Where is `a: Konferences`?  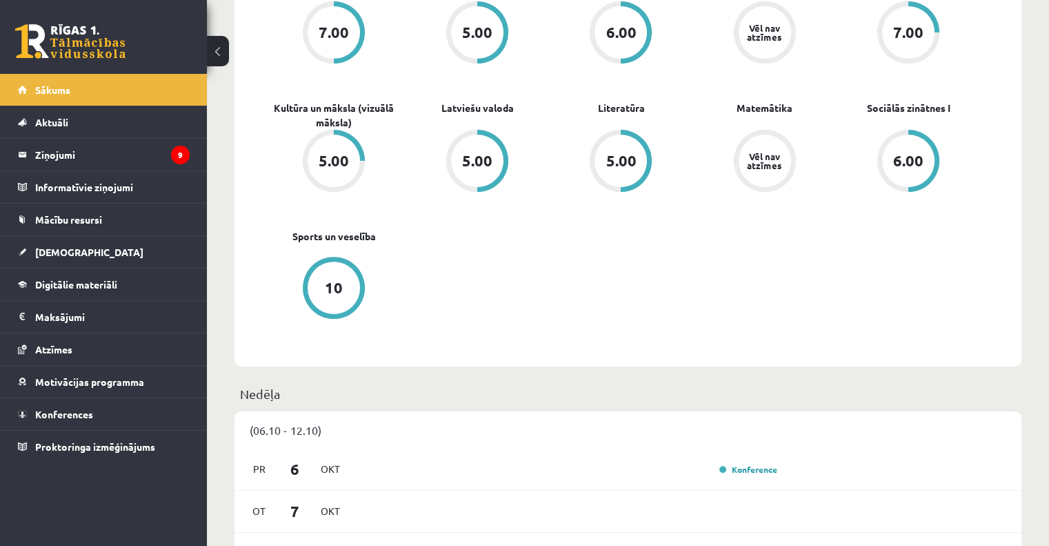 a: Konferences is located at coordinates (103, 414).